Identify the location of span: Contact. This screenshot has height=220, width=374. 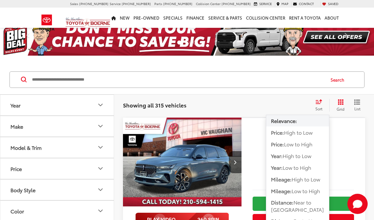
(306, 3).